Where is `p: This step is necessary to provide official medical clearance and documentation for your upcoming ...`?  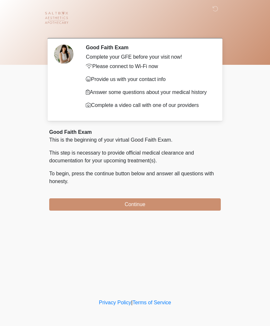
p: This step is necessary to provide official medical clearance and documentation for your upcoming ... is located at coordinates (135, 157).